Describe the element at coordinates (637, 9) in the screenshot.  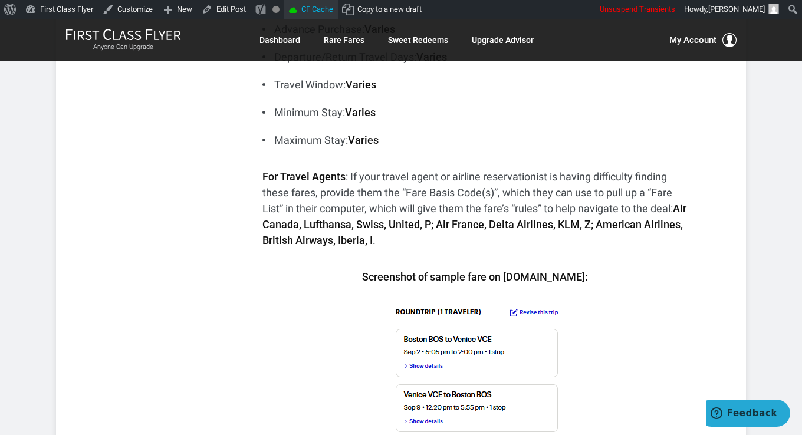
I see `span: Unsuspend Transients` at that location.